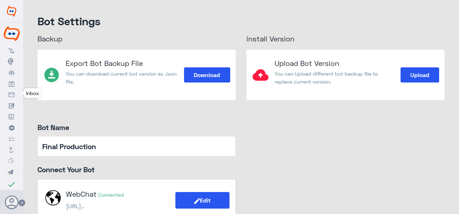 Image resolution: width=459 pixels, height=214 pixels. What do you see at coordinates (111, 195) in the screenshot?
I see `small: Connected` at bounding box center [111, 195].